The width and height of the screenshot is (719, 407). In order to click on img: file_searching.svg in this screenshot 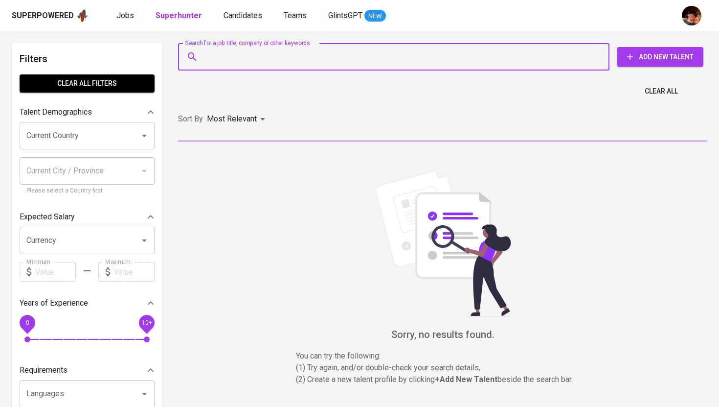, I will do `click(443, 243)`.